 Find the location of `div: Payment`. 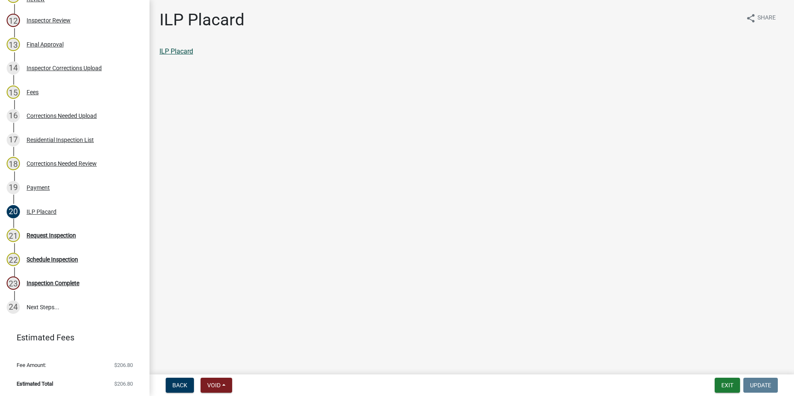

div: Payment is located at coordinates (38, 188).